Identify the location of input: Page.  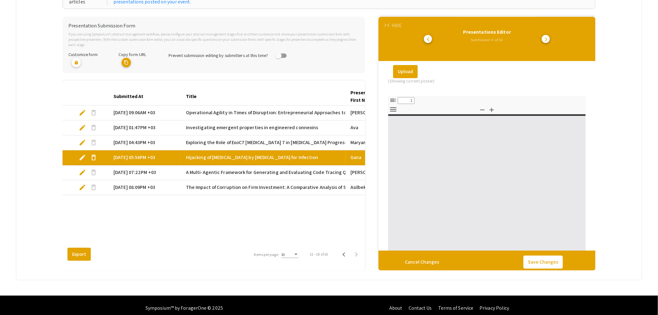
(406, 100).